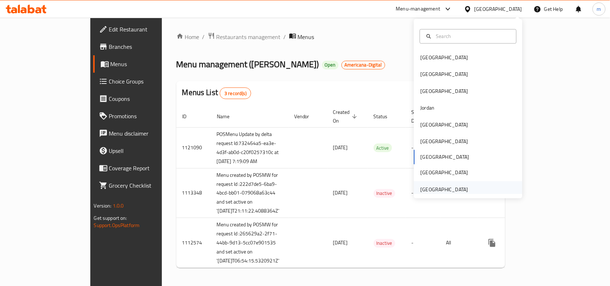  What do you see at coordinates (143, 133) in the screenshot?
I see `a: Menu disclaimer` at bounding box center [143, 133].